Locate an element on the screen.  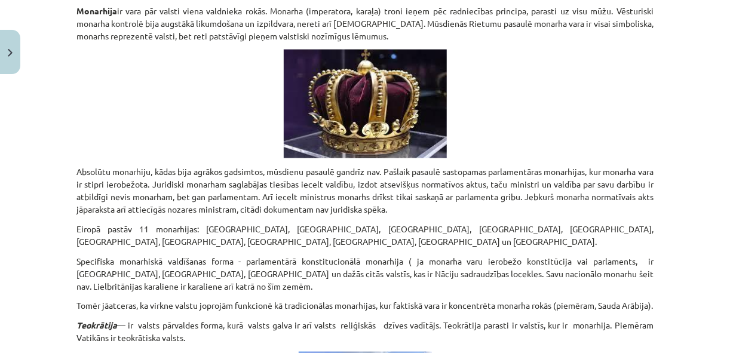
p: Specifiska monarhiskā valdīšanas forma - parlamentārā konstitucionālā monarhija ( ja monarha varu... is located at coordinates (365, 274).